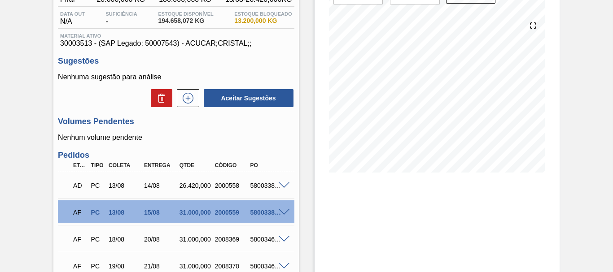  Describe the element at coordinates (232, 186) in the screenshot. I see `div: 2000558` at that location.